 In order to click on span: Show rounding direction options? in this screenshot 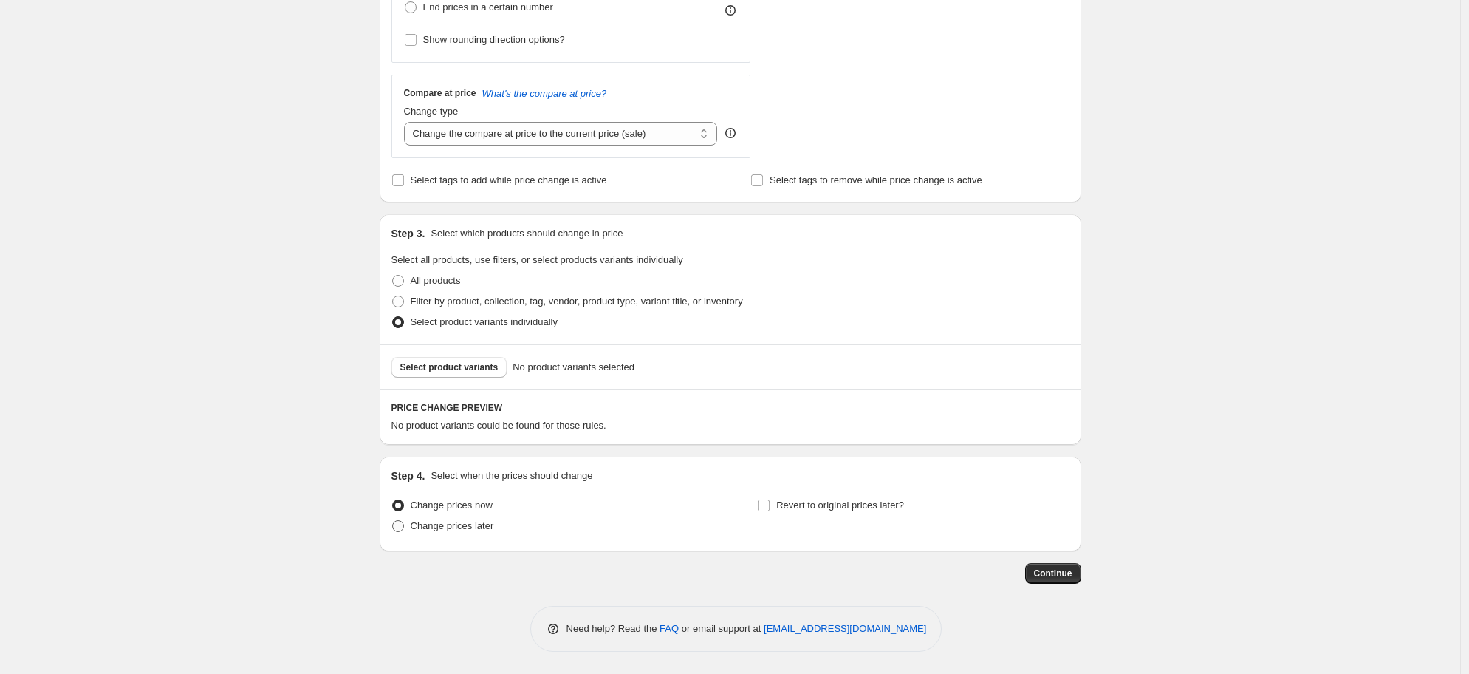, I will do `click(494, 39)`.